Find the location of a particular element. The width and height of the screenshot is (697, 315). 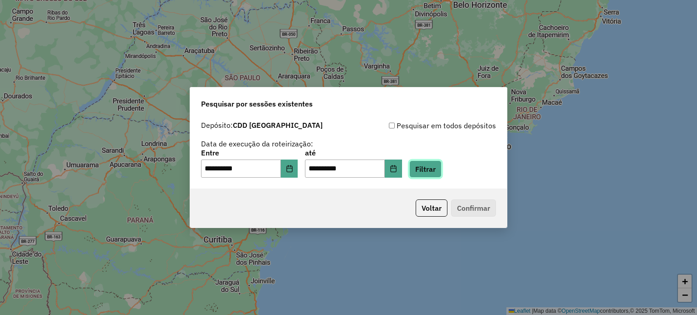

label: Entre is located at coordinates (249, 153).